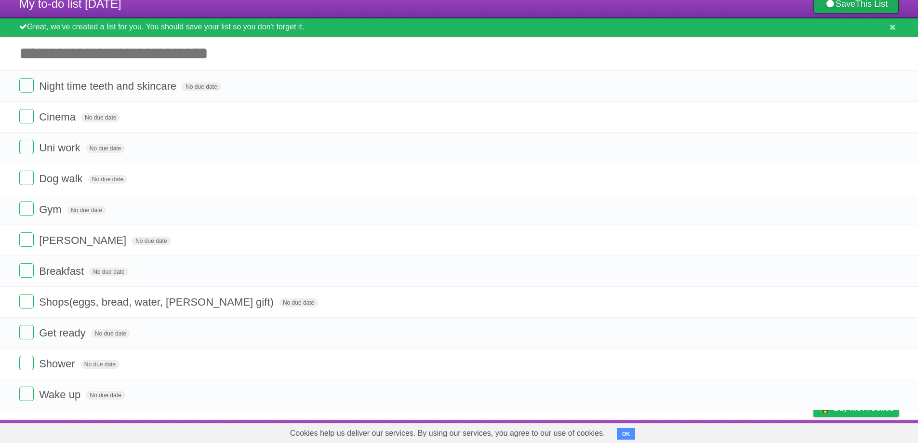 This screenshot has height=443, width=918. Describe the element at coordinates (62, 178) in the screenshot. I see `span: Dog walk` at that location.